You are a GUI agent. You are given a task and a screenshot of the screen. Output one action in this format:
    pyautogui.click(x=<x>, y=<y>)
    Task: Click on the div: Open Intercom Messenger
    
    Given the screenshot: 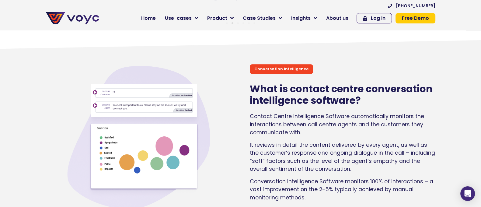 What is the action you would take?
    pyautogui.click(x=468, y=194)
    